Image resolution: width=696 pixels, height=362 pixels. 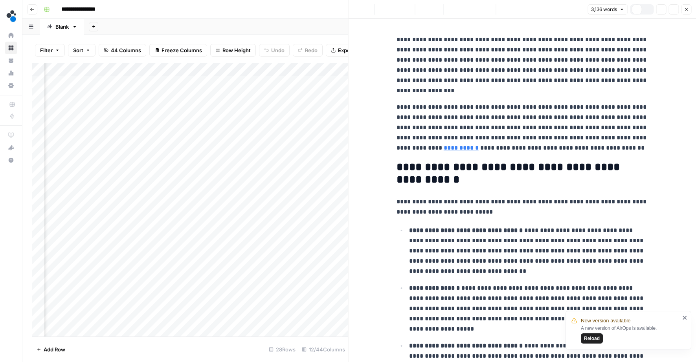 What do you see at coordinates (311, 50) in the screenshot?
I see `span: Redo` at bounding box center [311, 50].